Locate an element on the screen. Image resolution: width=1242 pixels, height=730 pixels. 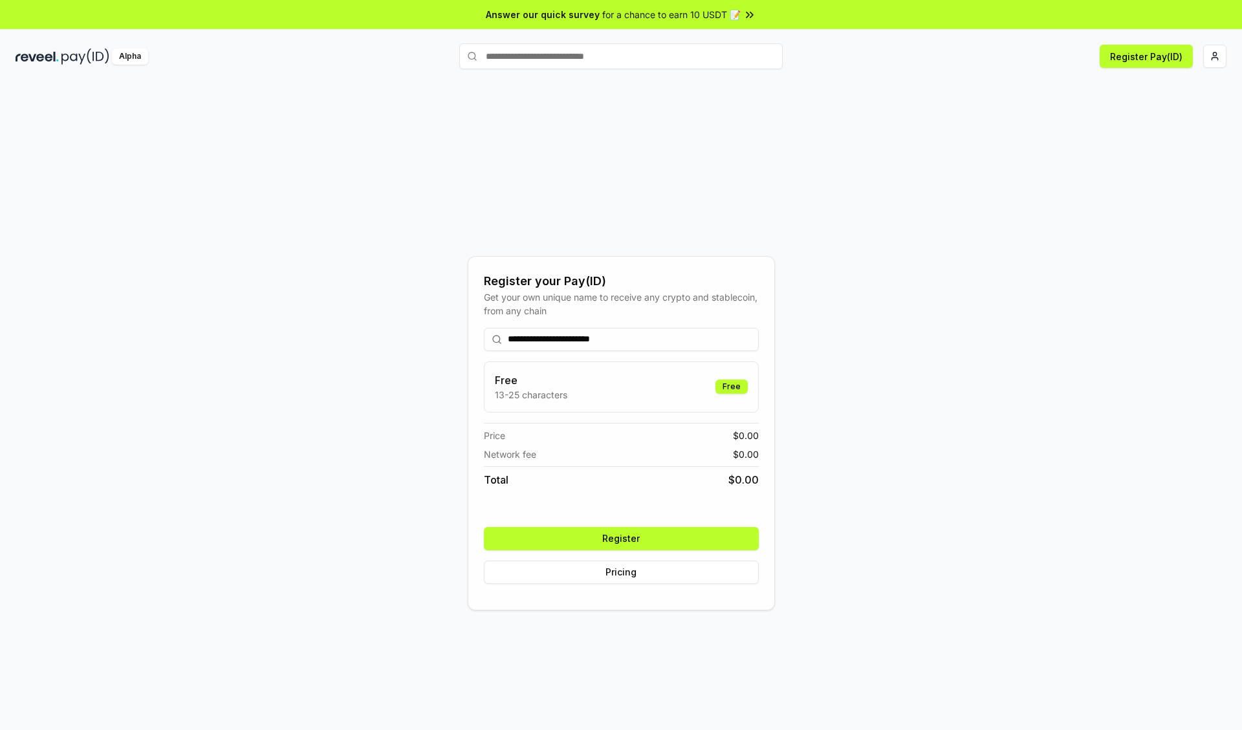
div: Alpha is located at coordinates (130, 56).